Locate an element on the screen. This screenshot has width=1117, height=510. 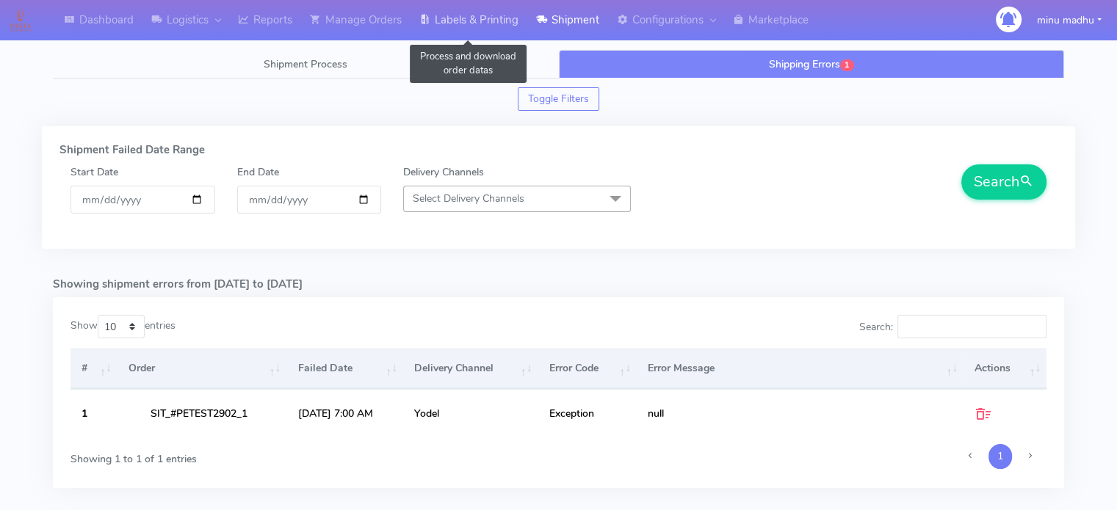
a: 1 is located at coordinates (1000, 457).